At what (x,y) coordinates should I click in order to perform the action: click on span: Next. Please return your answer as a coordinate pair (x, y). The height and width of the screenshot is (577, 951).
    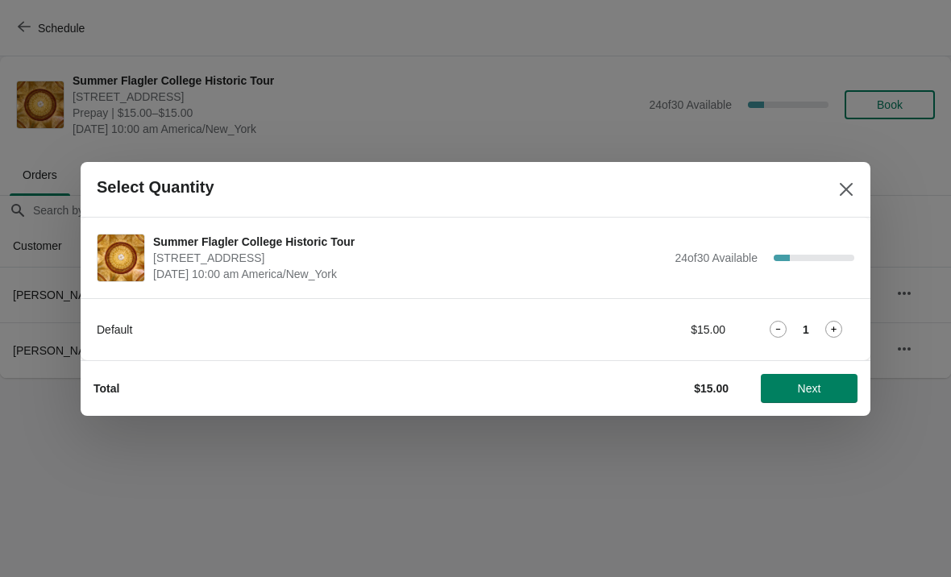
    Looking at the image, I should click on (809, 389).